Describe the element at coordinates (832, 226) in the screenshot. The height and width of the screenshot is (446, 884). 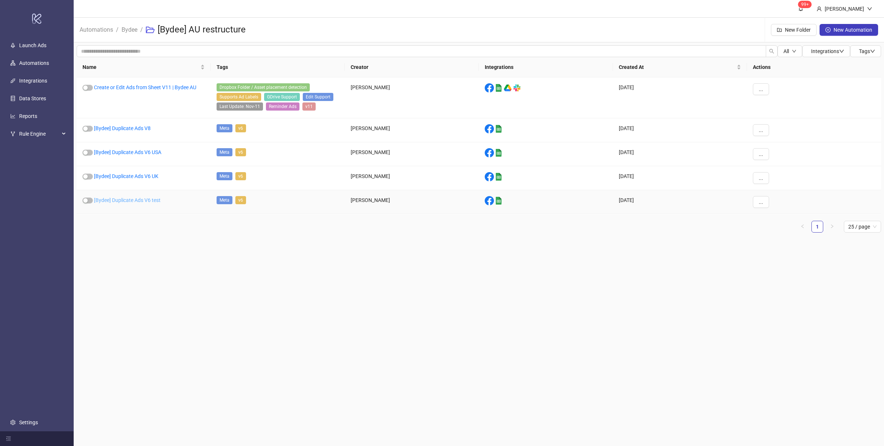
I see `li: Next Page` at that location.